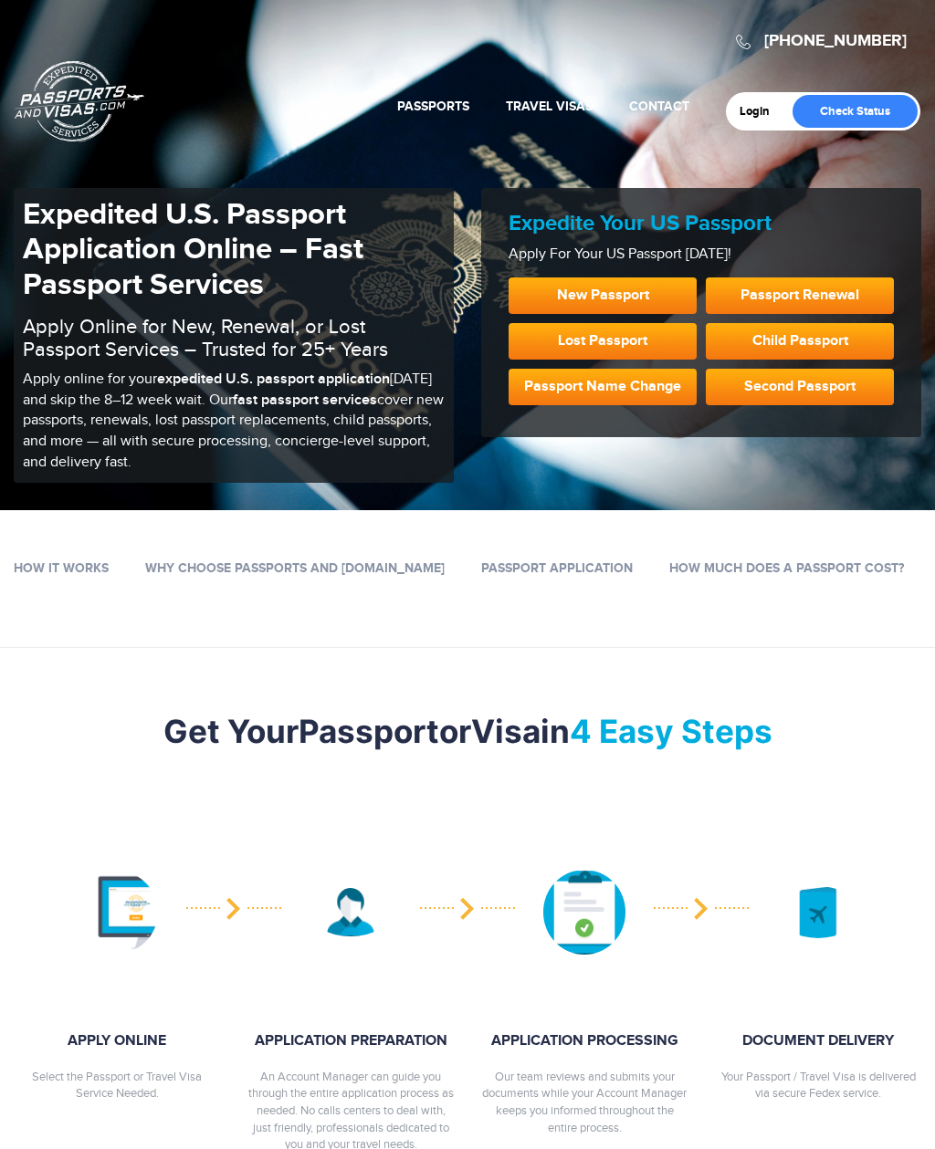  I want to click on a: Passports, so click(433, 106).